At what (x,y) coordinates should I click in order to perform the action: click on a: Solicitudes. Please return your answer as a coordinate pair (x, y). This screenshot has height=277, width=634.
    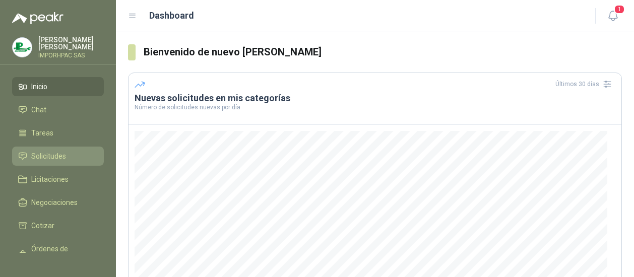
    Looking at the image, I should click on (58, 156).